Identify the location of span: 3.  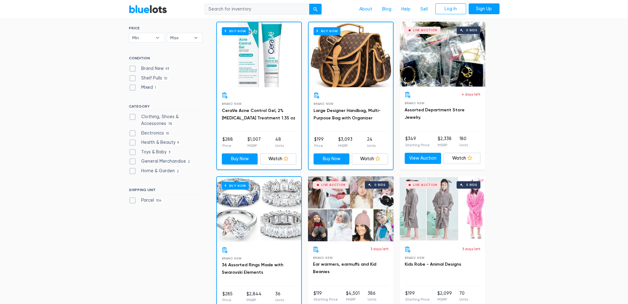
(169, 152).